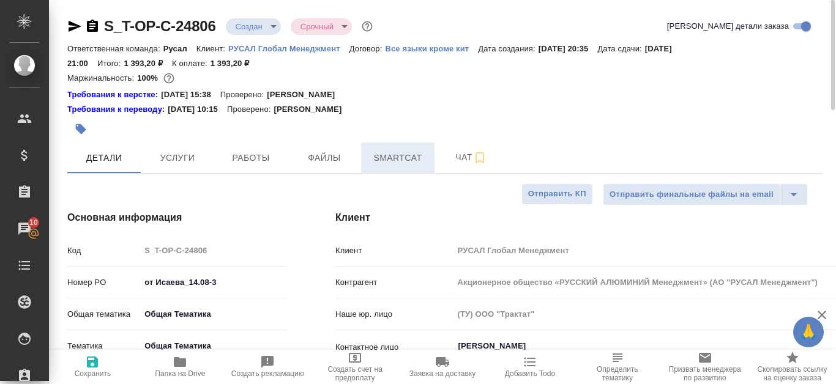  What do you see at coordinates (557, 194) in the screenshot?
I see `span: Отправить КП` at bounding box center [557, 194].